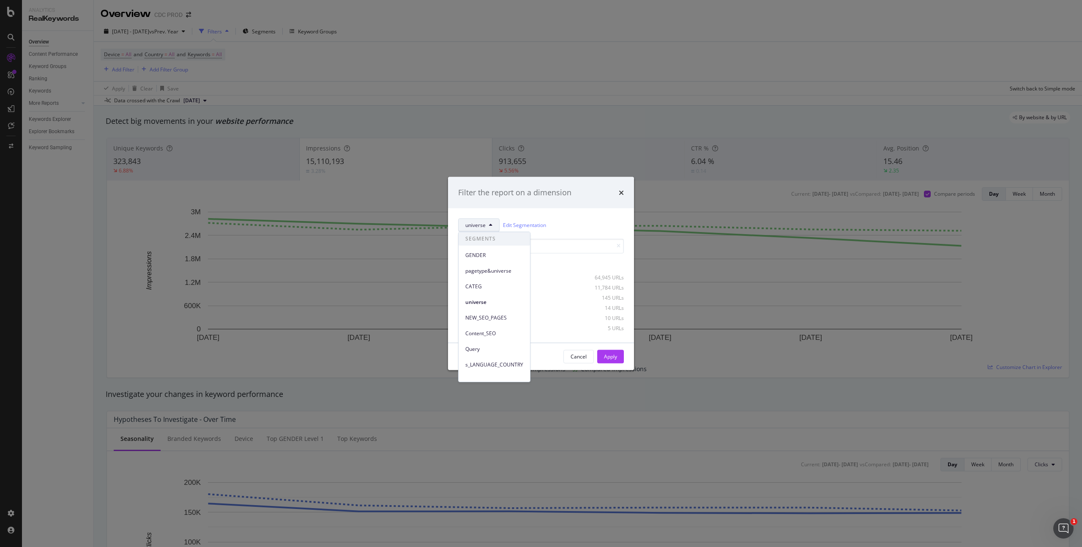 The width and height of the screenshot is (1082, 547). I want to click on div: 14 URLs, so click(603, 308).